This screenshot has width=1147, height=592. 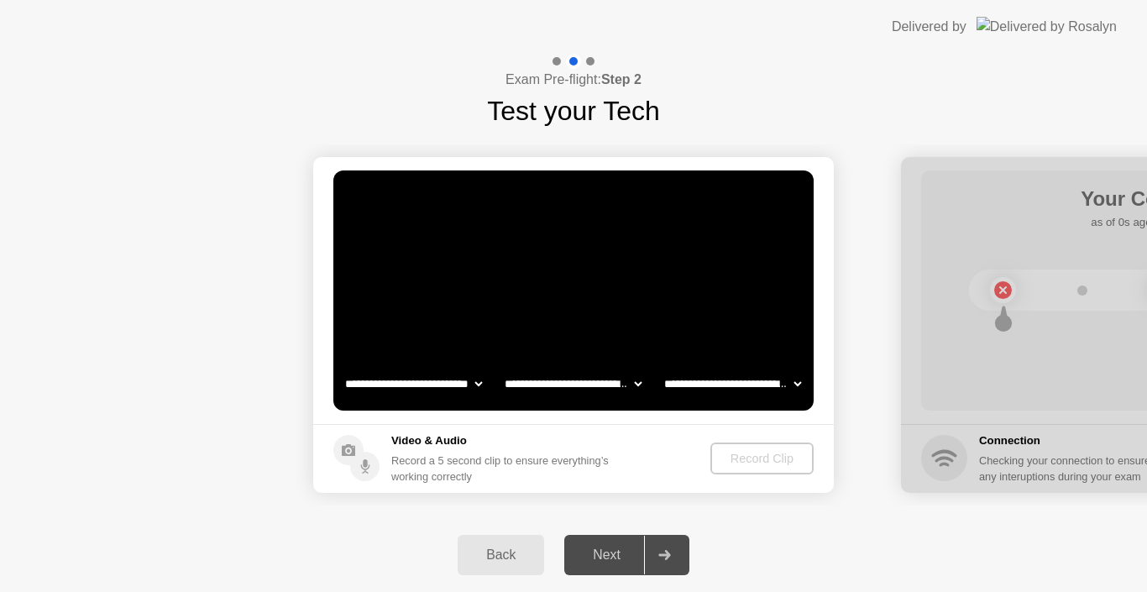 What do you see at coordinates (621, 79) in the screenshot?
I see `b: Step 2` at bounding box center [621, 79].